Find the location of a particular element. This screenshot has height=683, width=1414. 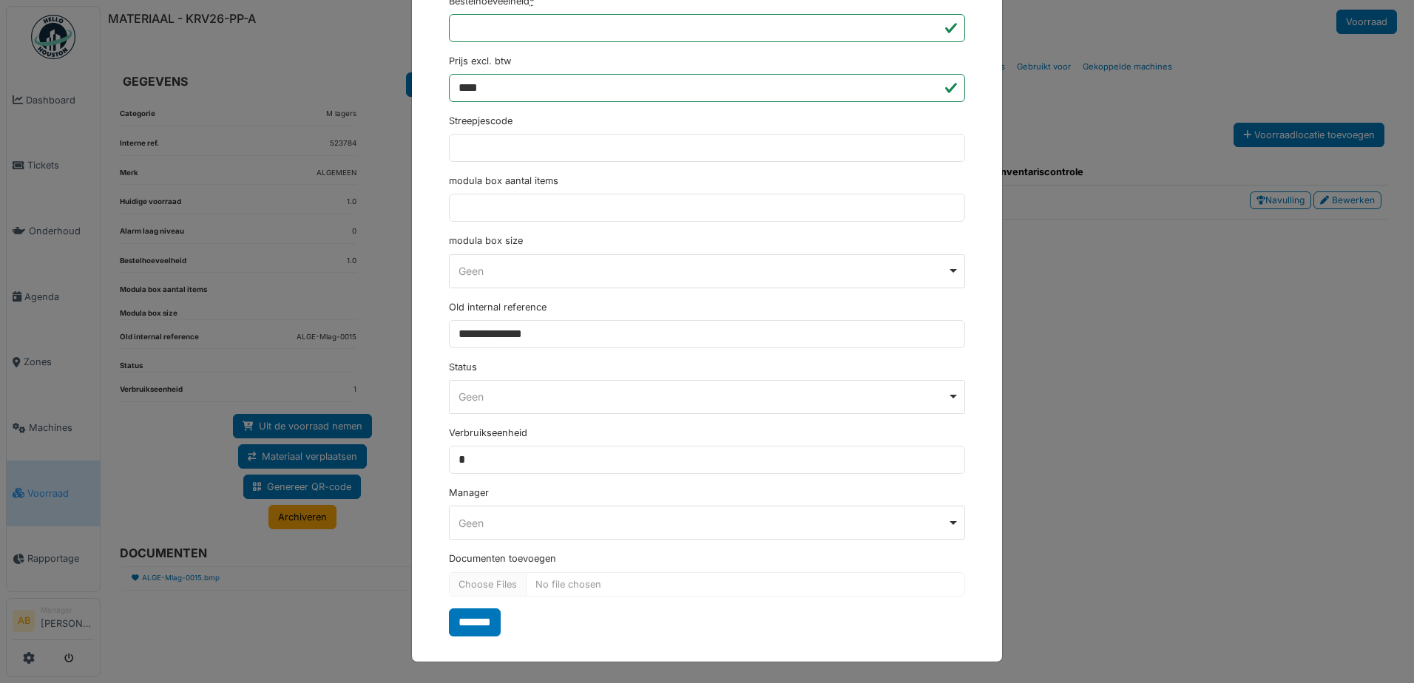

label: Status is located at coordinates (463, 367).